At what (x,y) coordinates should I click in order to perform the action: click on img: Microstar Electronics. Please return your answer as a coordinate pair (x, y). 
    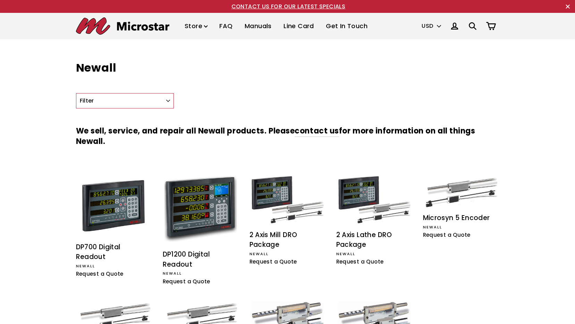
    Looking at the image, I should click on (123, 26).